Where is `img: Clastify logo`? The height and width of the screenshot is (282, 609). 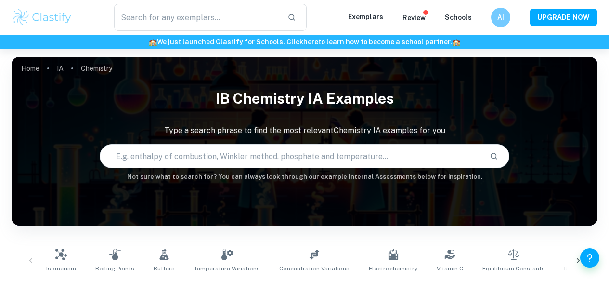 img: Clastify logo is located at coordinates (42, 17).